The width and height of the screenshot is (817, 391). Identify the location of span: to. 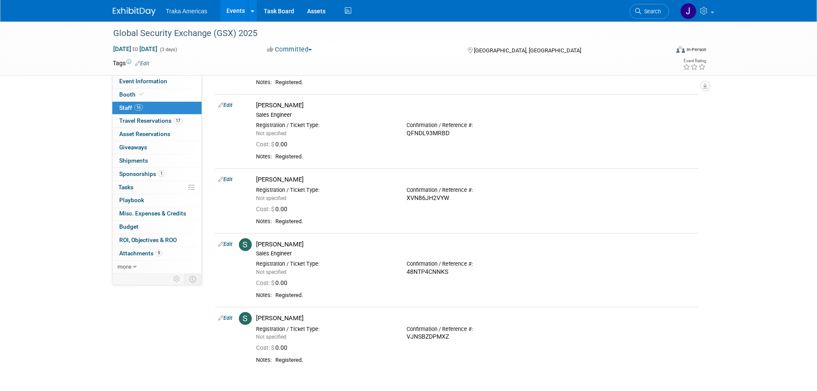
(135, 49).